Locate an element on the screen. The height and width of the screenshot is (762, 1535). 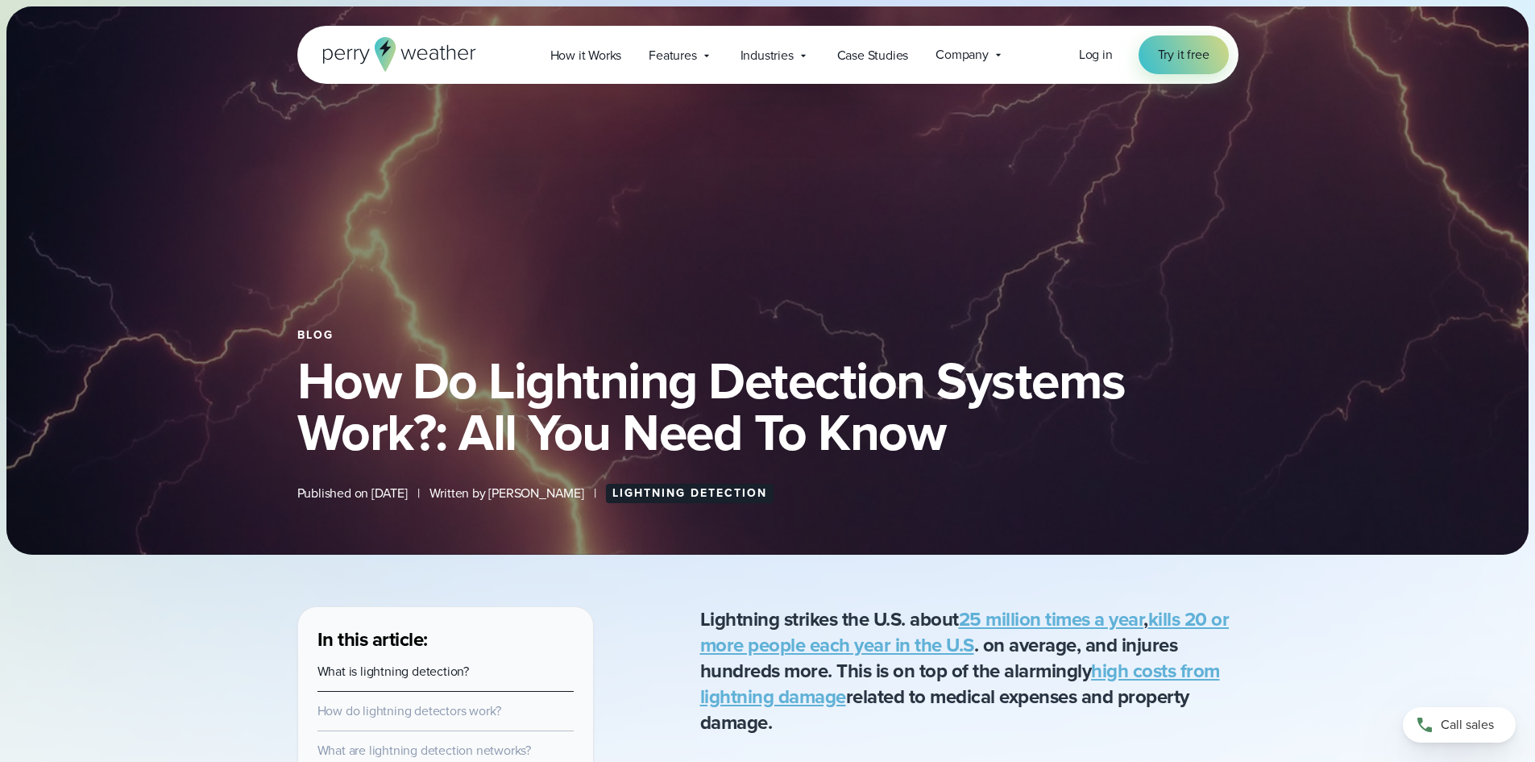
span: Log in is located at coordinates (1096, 54).